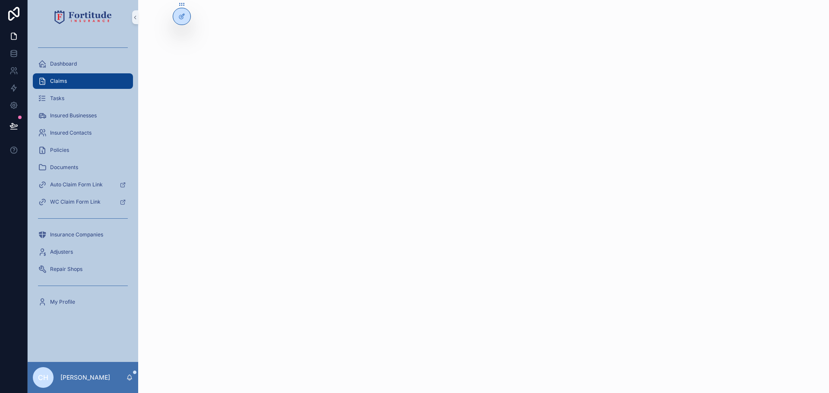 The height and width of the screenshot is (393, 829). I want to click on a: Insurance Companies, so click(83, 235).